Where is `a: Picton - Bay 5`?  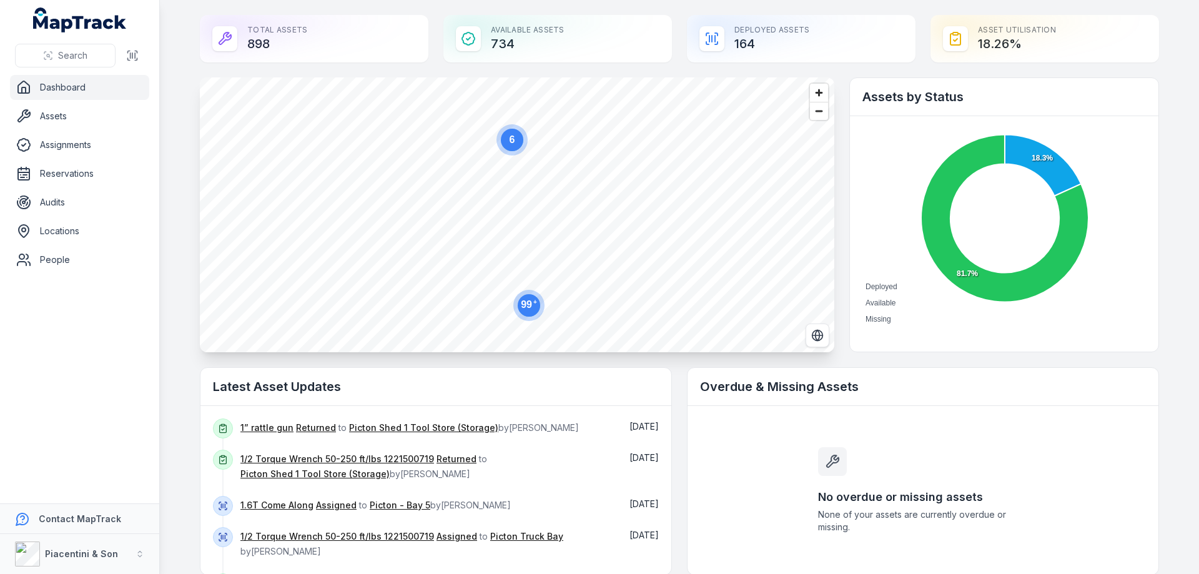 a: Picton - Bay 5 is located at coordinates (400, 505).